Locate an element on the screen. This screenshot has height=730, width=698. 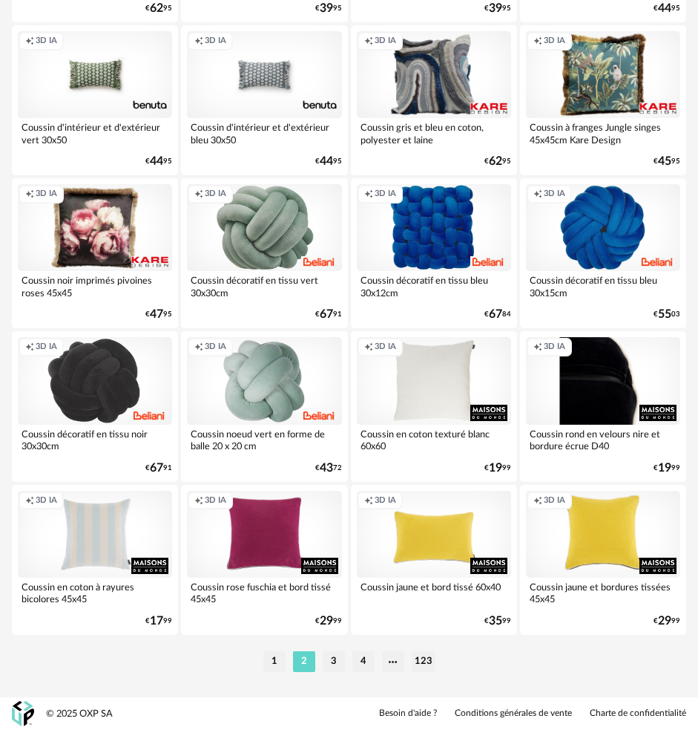
div: € 84 is located at coordinates (498, 314).